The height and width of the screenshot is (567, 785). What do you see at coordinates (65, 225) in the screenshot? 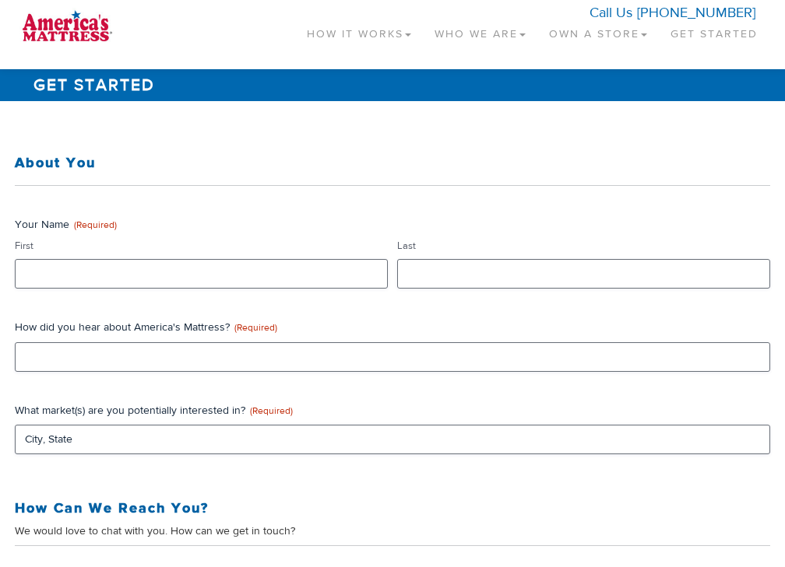
I see `legend: Your Name` at bounding box center [65, 225].